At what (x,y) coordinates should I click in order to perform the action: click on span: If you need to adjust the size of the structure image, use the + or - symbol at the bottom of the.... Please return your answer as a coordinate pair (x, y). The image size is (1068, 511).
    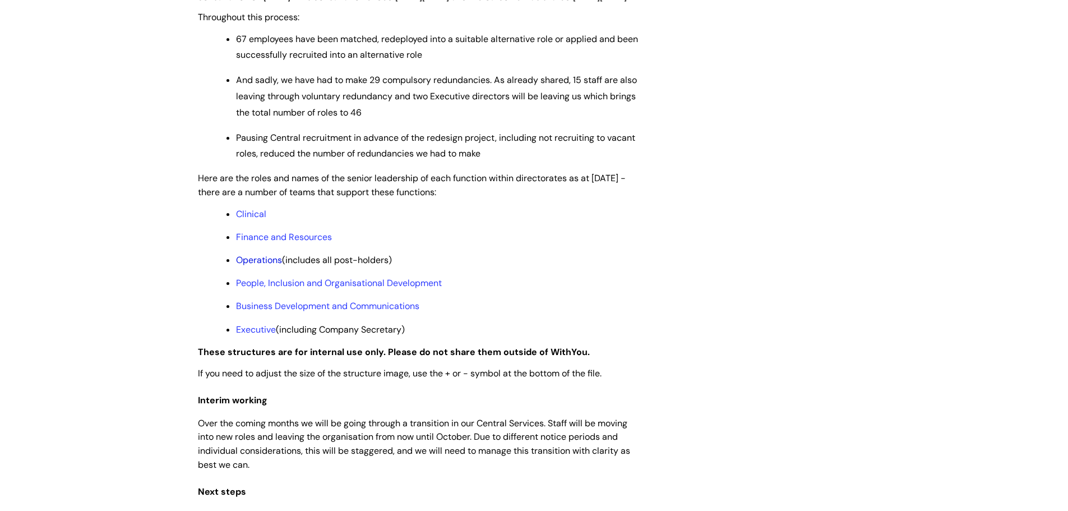
    Looking at the image, I should click on (400, 373).